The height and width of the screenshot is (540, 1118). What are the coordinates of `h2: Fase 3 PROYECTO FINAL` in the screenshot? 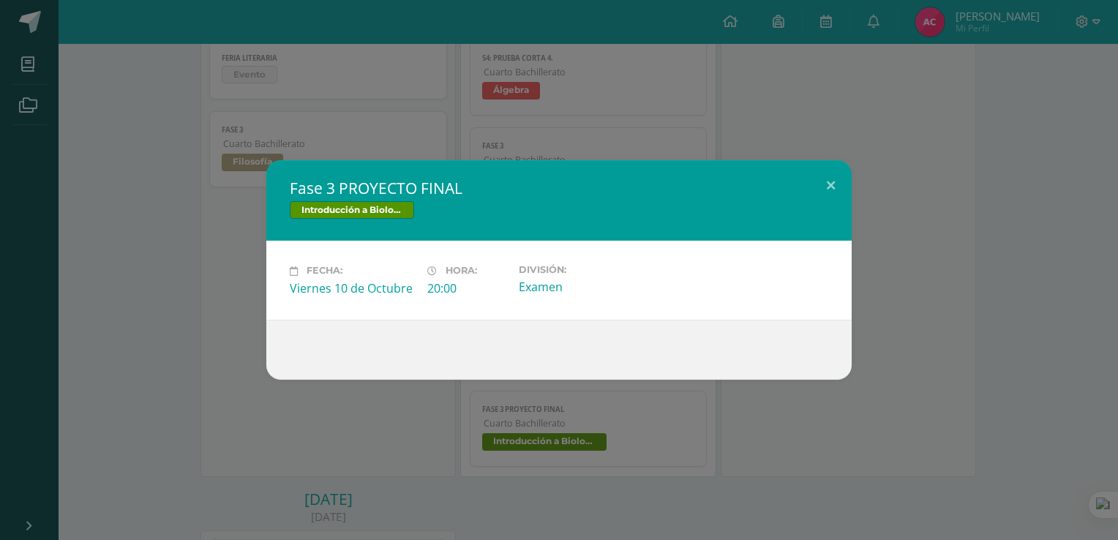 It's located at (559, 188).